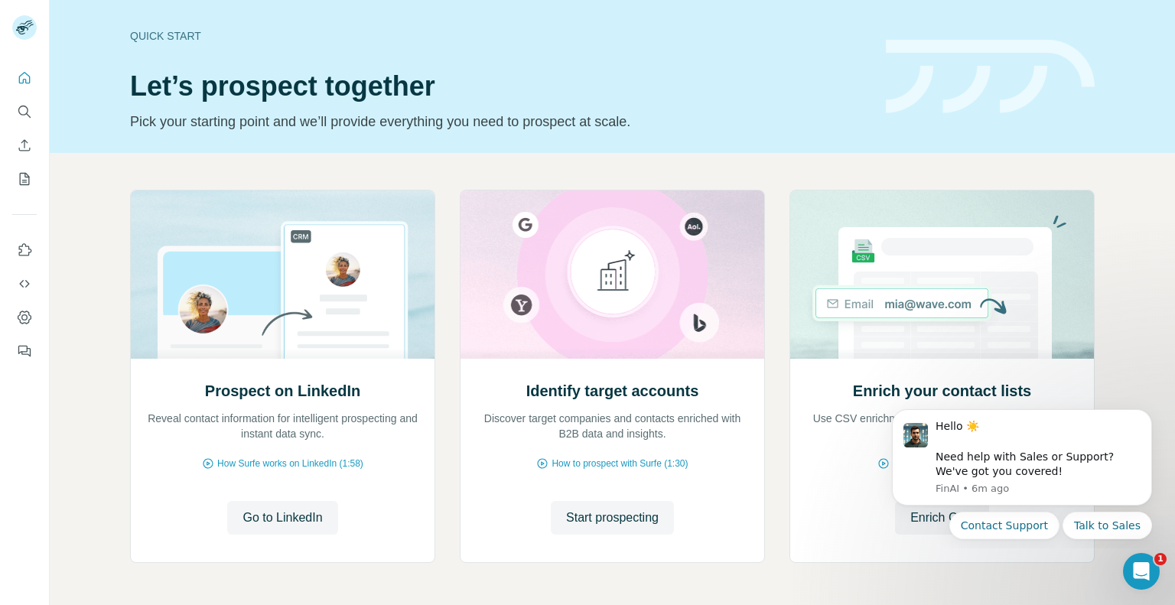 The width and height of the screenshot is (1175, 605). Describe the element at coordinates (169, 53) in the screenshot. I see `div: Hello ☀️ ​ Need help with Sales or Support? We've got you covered!` at that location.